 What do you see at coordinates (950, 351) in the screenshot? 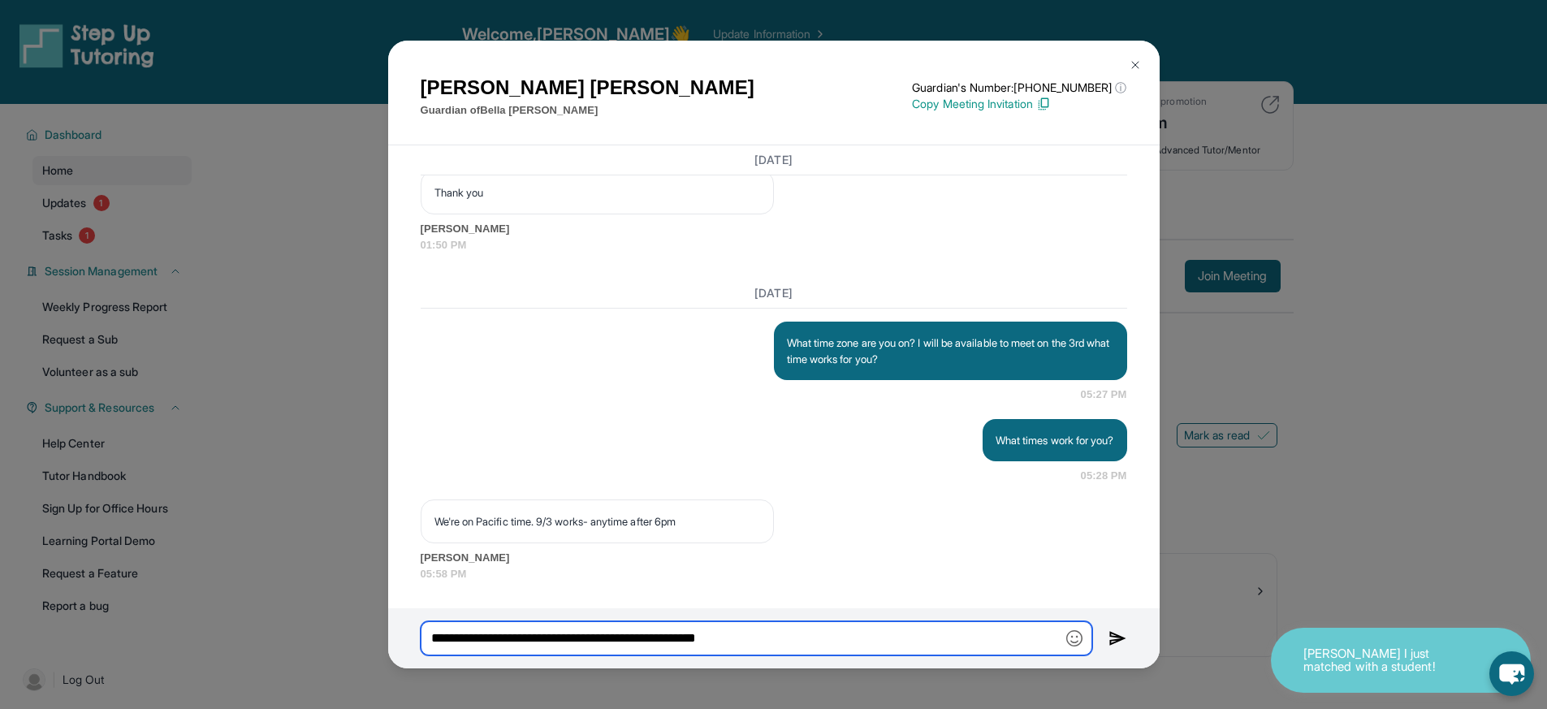
I see `p: What time zone are you on? I will be available to meet on the 3rd what time works for you?` at bounding box center [950, 351].